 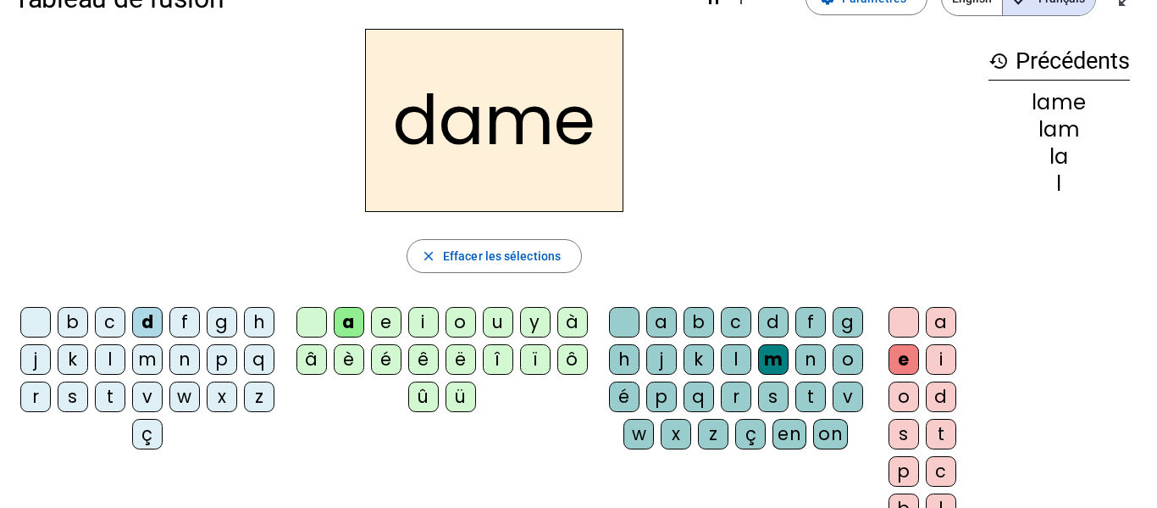 What do you see at coordinates (424, 397) in the screenshot?
I see `div: û` at bounding box center [424, 397].